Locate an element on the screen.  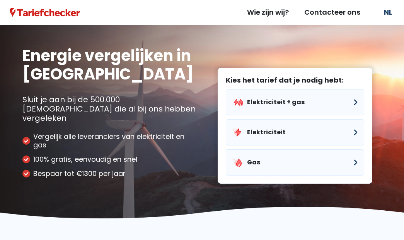
li: Bespaar tot €1300 per jaar is located at coordinates (109, 174).